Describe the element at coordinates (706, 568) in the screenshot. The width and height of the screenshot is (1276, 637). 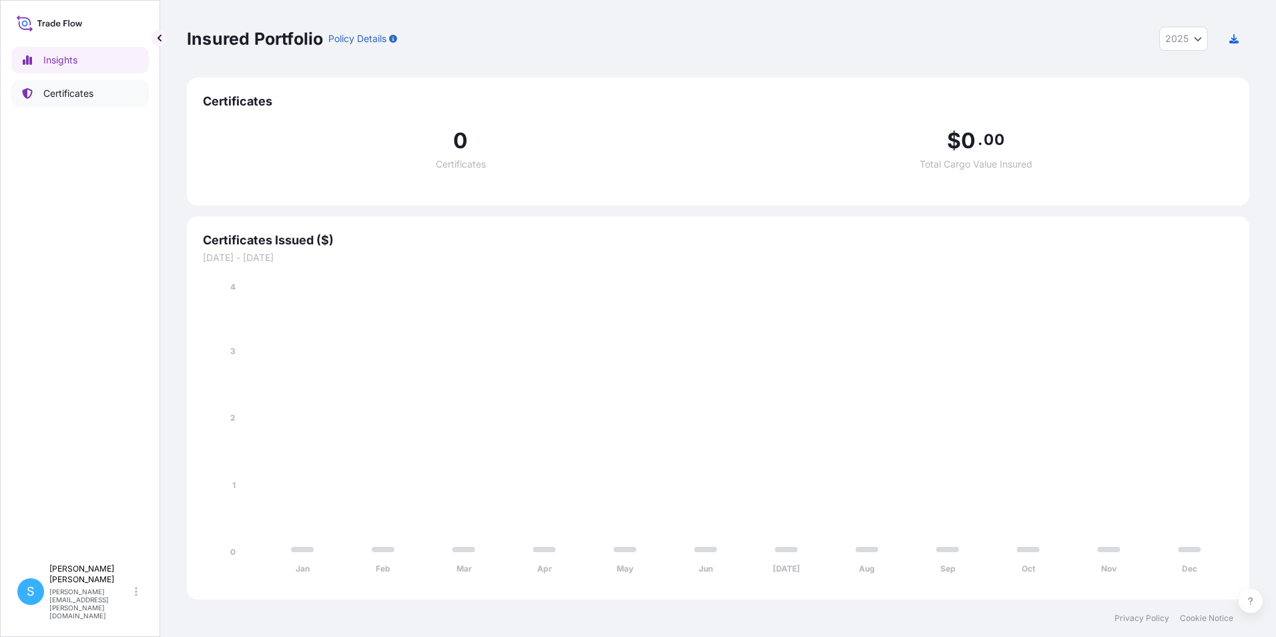
I see `tspan: Jun` at that location.